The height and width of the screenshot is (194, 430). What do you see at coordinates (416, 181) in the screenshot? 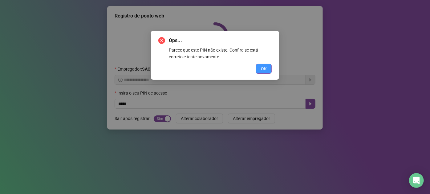
I see `div: Open Intercom Messenger` at bounding box center [416, 181].